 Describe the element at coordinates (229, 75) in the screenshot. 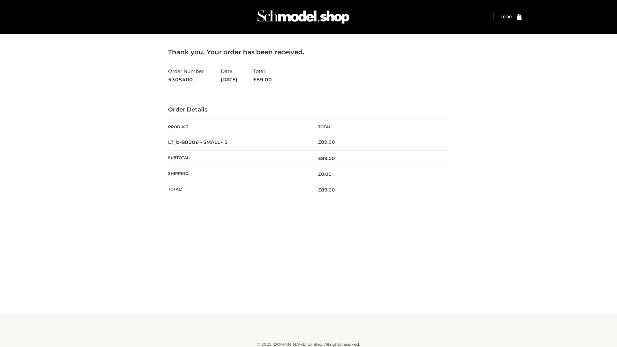

I see `li: Date:` at that location.